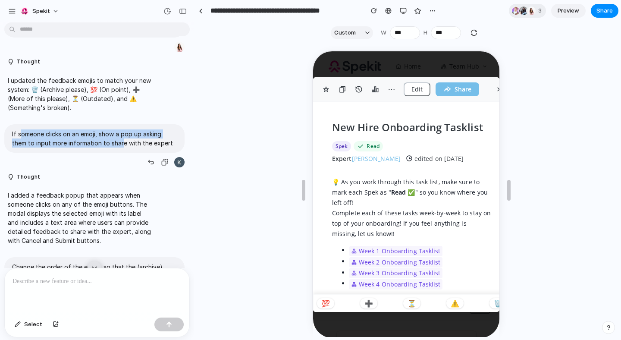  I want to click on p: Change the order of the emojis so that the (archive) option is all the way on the right, so click(94, 271).